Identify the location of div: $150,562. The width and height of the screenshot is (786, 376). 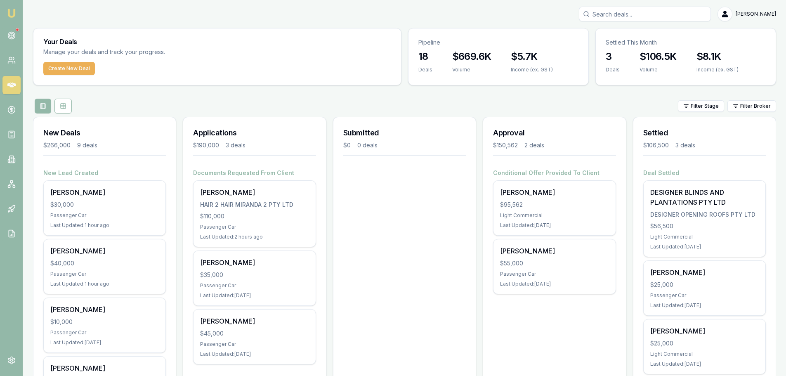
(506, 145).